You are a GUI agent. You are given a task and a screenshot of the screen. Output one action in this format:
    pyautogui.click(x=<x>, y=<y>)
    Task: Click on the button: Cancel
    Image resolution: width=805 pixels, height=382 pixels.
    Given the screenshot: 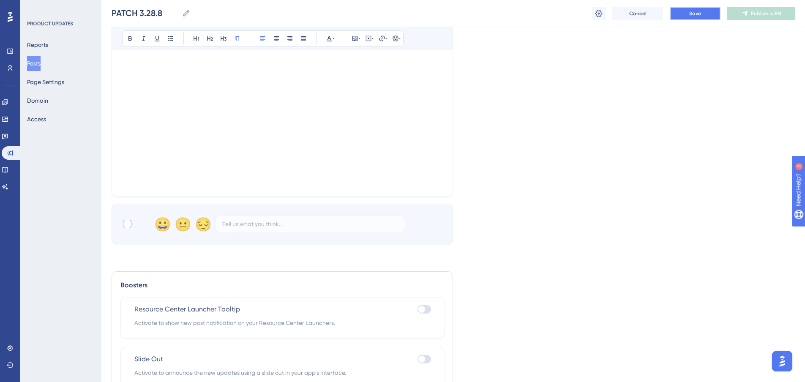 What is the action you would take?
    pyautogui.click(x=637, y=14)
    